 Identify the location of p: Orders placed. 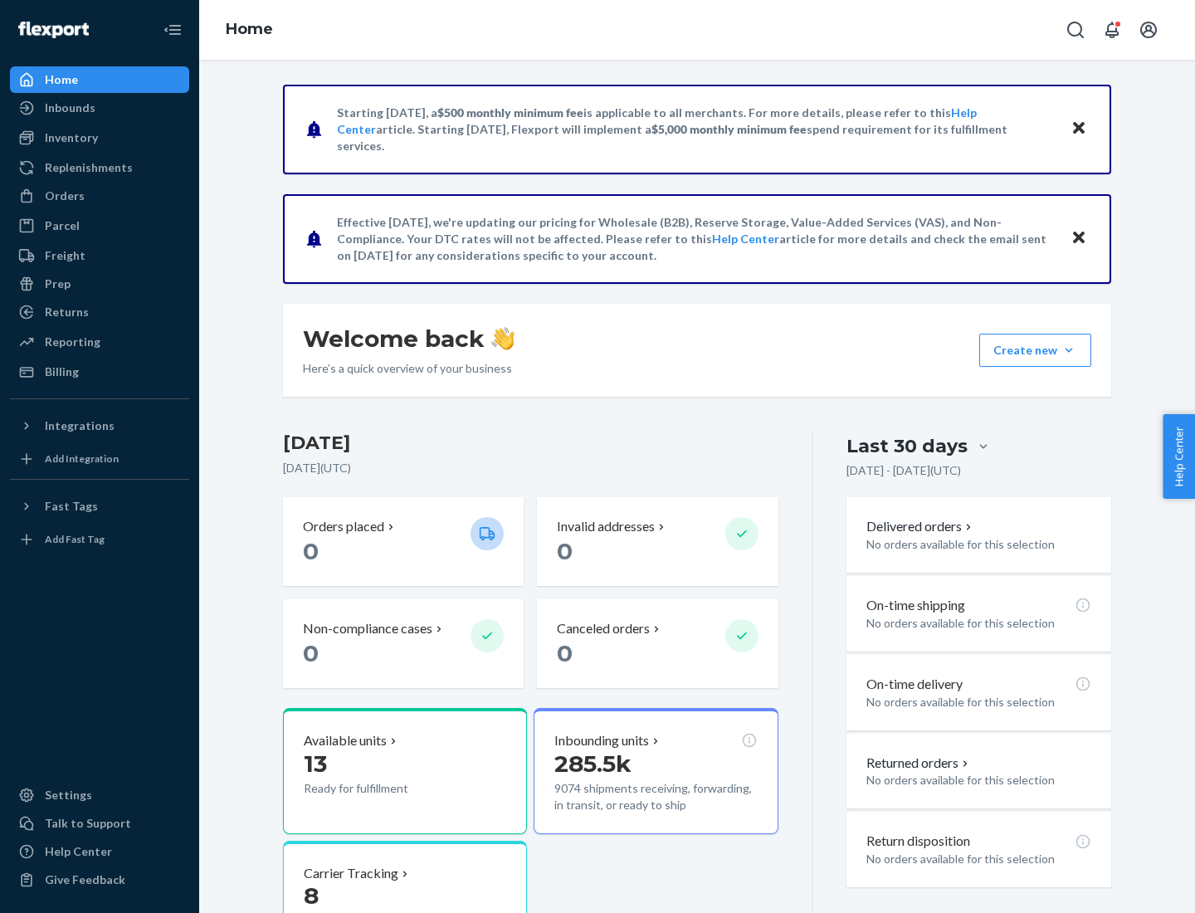
(343, 526).